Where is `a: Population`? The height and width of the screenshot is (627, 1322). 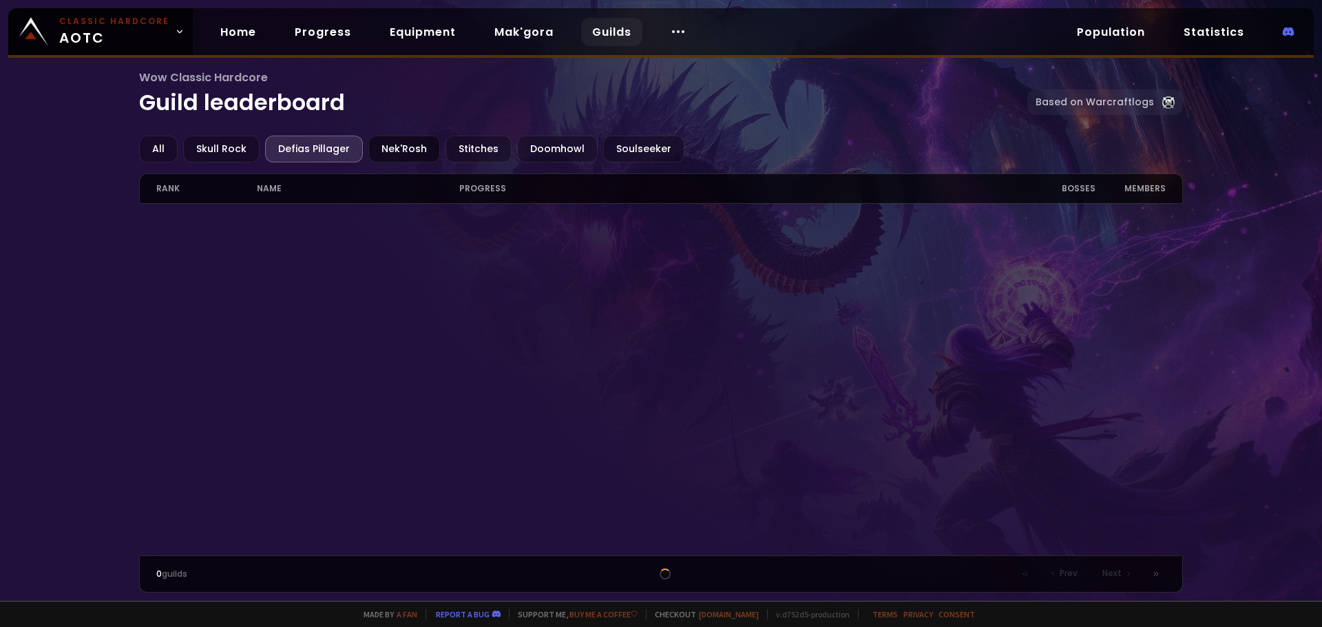
a: Population is located at coordinates (1111, 32).